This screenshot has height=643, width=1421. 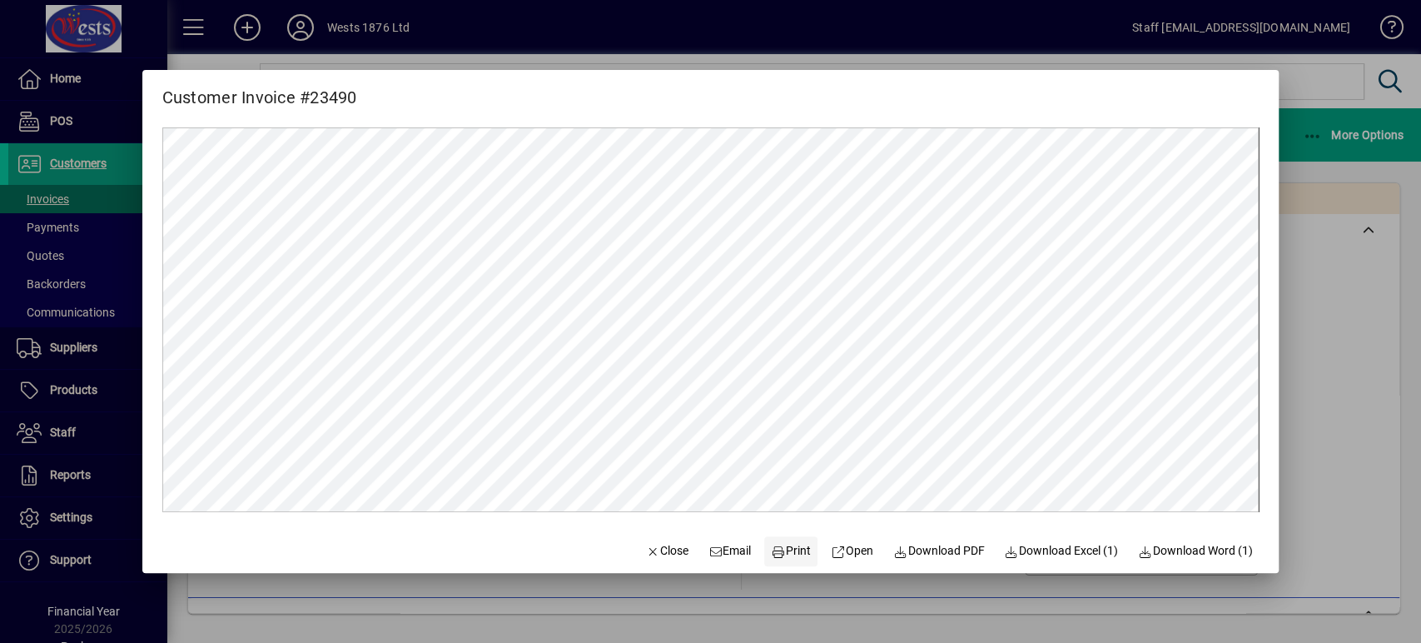 What do you see at coordinates (260, 90) in the screenshot?
I see `h2: Customer Invoice #23490` at bounding box center [260, 90].